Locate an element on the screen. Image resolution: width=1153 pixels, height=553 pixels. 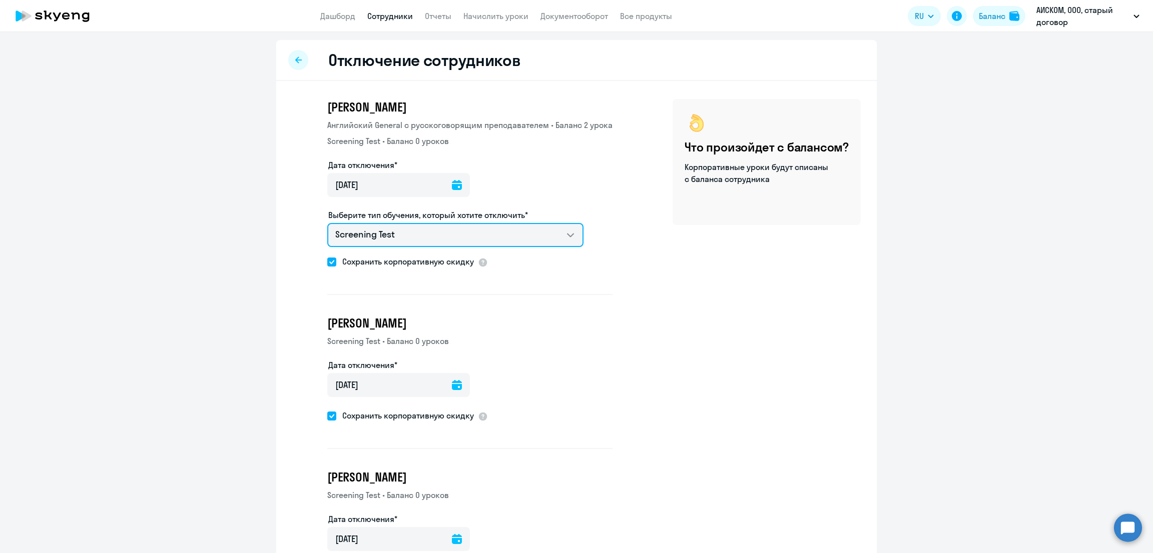
span: RU is located at coordinates (919, 16).